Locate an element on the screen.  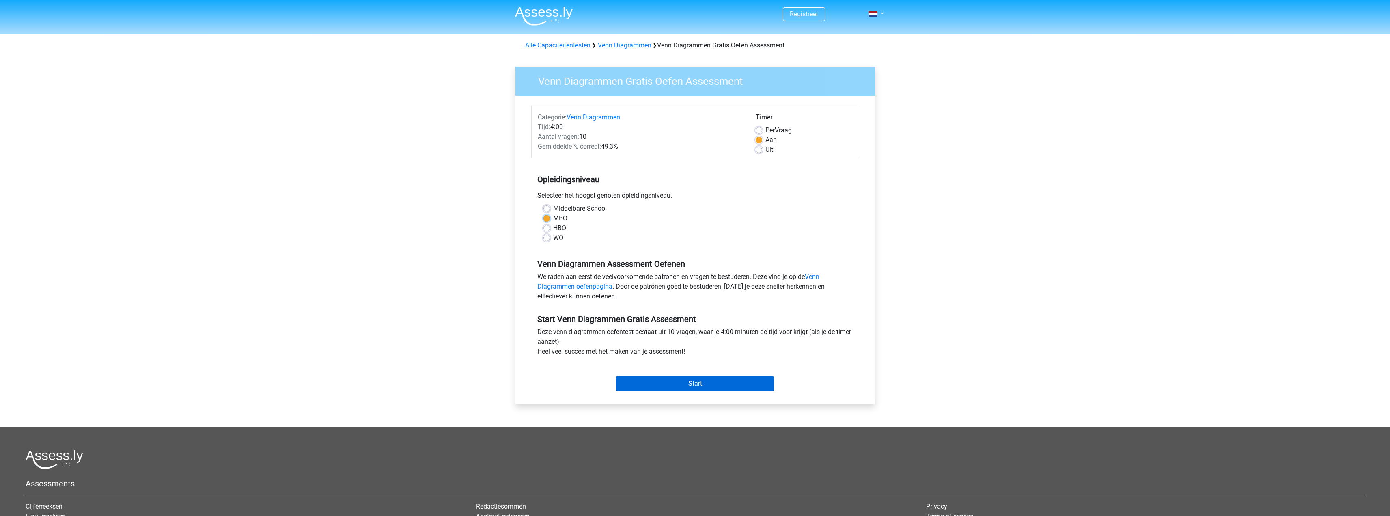
a: Alle Capaciteitentesten is located at coordinates (558, 45).